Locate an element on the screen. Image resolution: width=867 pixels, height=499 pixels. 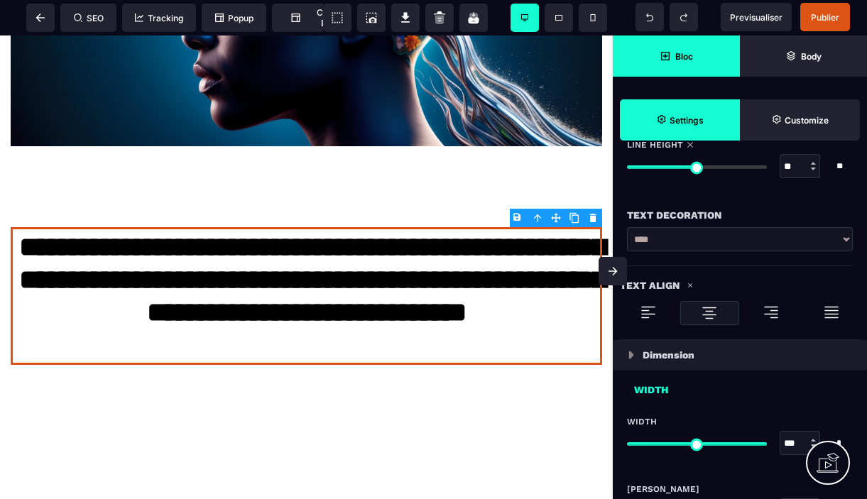
span: Popup is located at coordinates (234, 18).